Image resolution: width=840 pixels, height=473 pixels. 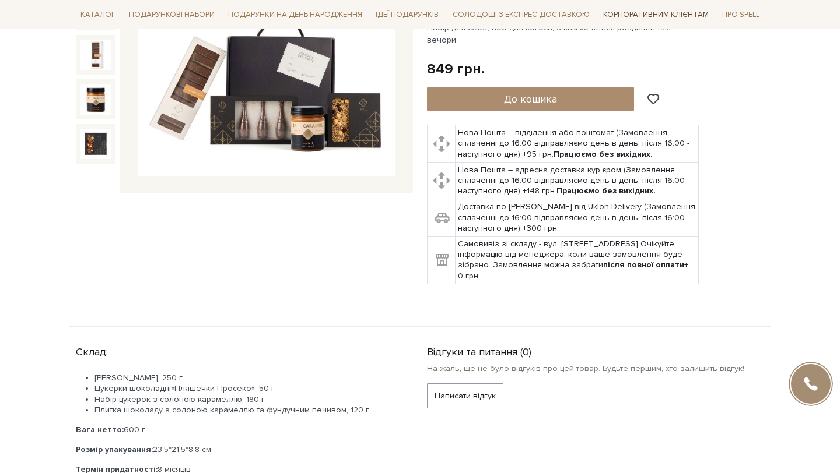 What do you see at coordinates (655, 15) in the screenshot?
I see `a: Корпоративним клієнтам` at bounding box center [655, 15].